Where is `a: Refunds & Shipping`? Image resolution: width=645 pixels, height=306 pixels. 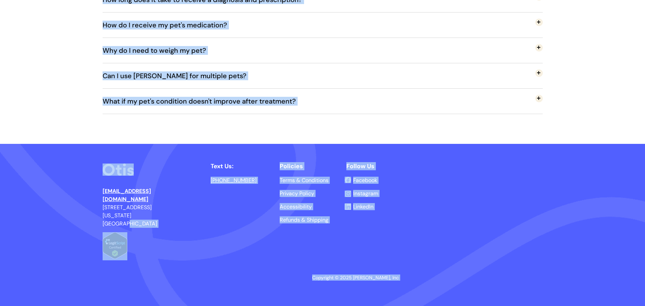 a: Refunds & Shipping is located at coordinates (304, 220).